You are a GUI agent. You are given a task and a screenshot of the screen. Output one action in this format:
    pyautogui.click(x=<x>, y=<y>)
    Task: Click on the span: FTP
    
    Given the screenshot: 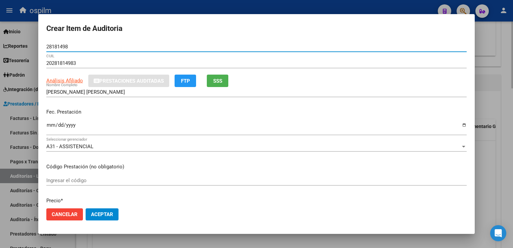 What is the action you would take?
    pyautogui.click(x=185, y=81)
    